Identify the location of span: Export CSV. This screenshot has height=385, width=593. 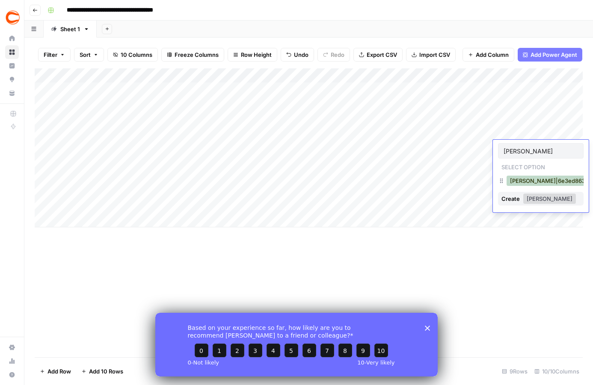
(381, 55).